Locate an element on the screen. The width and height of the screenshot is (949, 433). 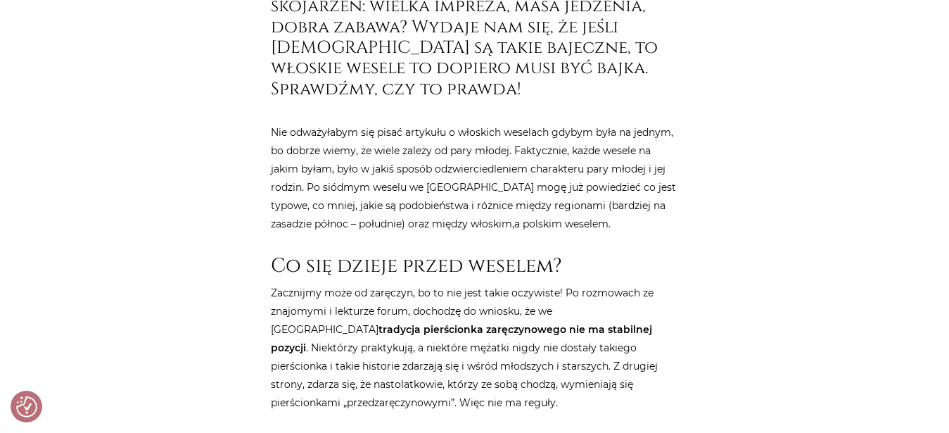
p: Zacznijmy może od zaręczyn, bo to nie jest takie oczywiste! Po rozmowach ze znajomymi i lekturze ... is located at coordinates (475, 348).